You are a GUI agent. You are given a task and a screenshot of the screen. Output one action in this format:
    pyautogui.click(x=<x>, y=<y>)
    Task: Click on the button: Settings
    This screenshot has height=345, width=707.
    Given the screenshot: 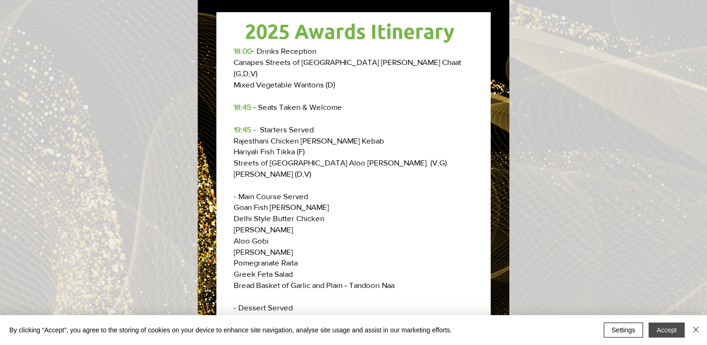 What is the action you would take?
    pyautogui.click(x=624, y=330)
    